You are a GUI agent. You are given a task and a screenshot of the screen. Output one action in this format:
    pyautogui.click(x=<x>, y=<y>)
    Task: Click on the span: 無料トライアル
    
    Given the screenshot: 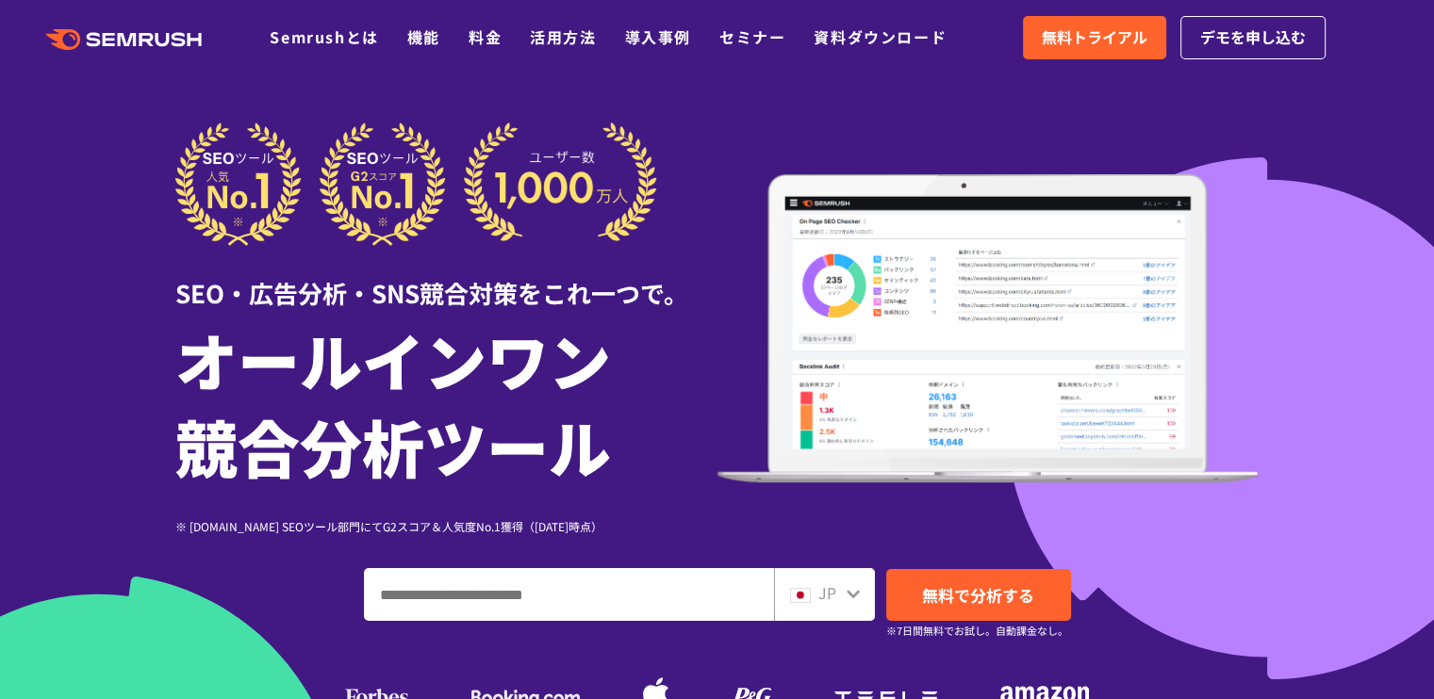 What is the action you would take?
    pyautogui.click(x=1094, y=38)
    